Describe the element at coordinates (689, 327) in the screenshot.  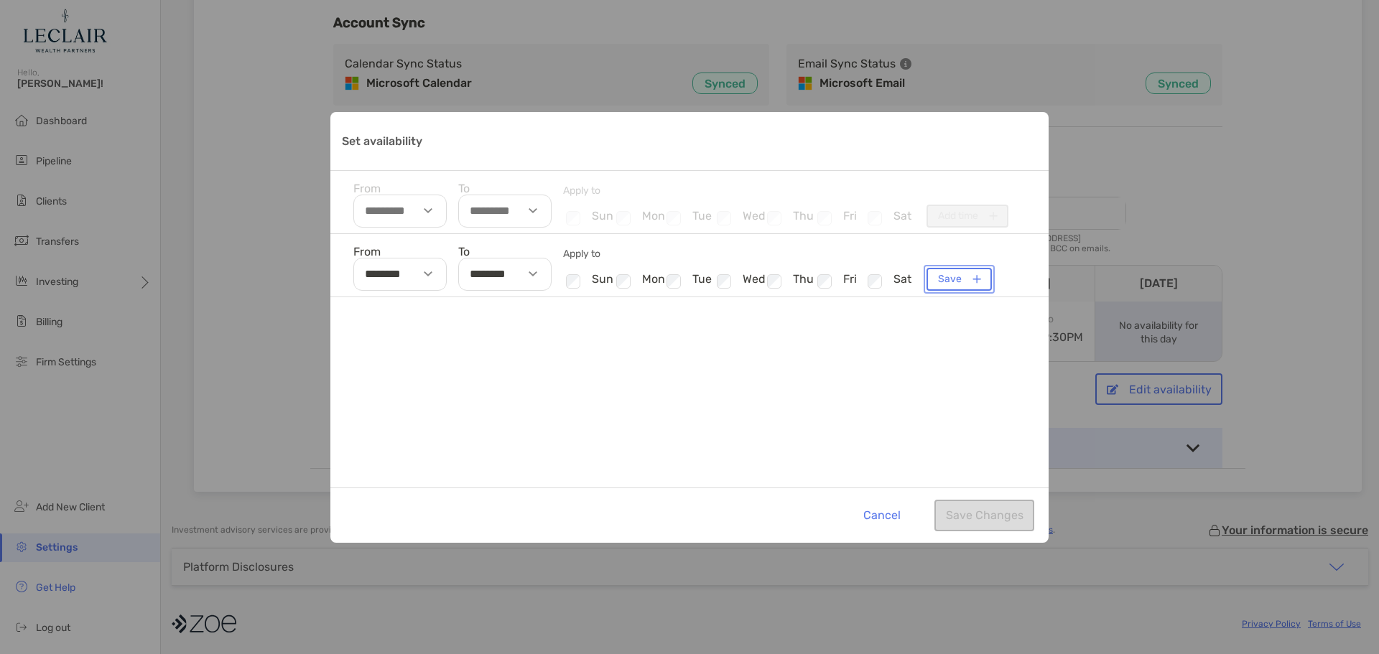
I see `div: Set availability` at that location.